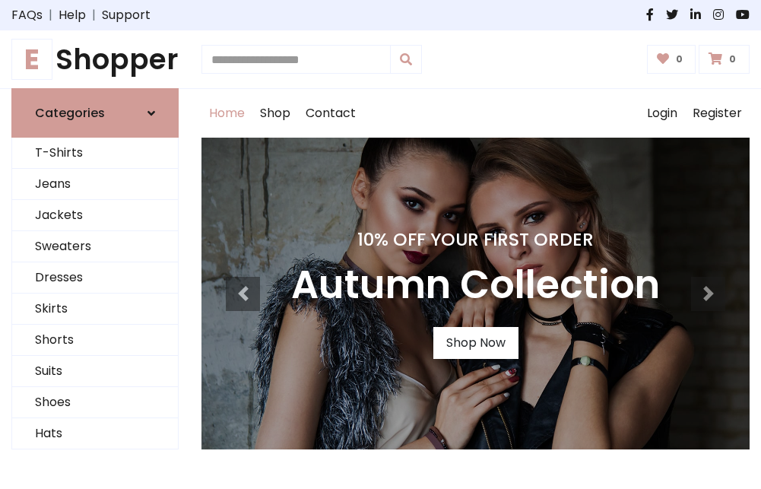 The height and width of the screenshot is (489, 761). What do you see at coordinates (95, 340) in the screenshot?
I see `a: Shorts` at bounding box center [95, 340].